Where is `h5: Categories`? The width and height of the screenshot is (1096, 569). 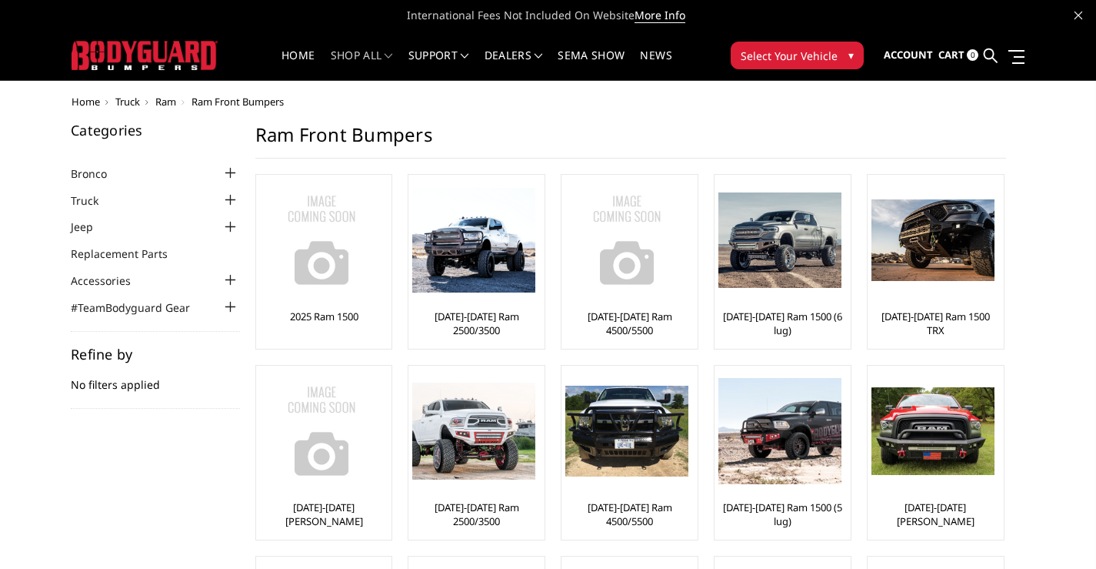 h5: Categories is located at coordinates (155, 130).